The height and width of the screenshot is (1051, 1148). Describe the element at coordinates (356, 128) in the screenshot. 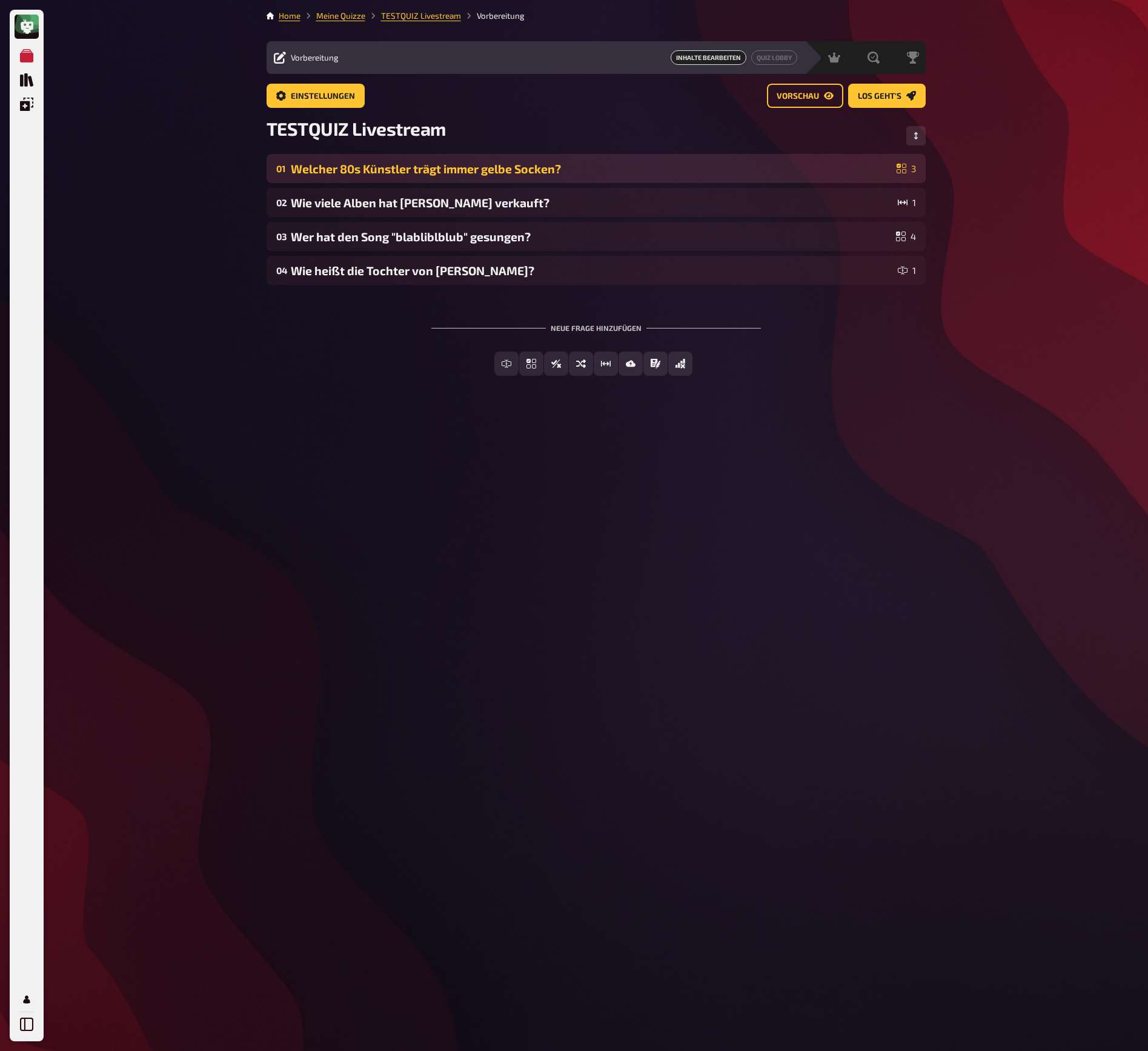

I see `span: TESTQUIZ Livestream` at that location.